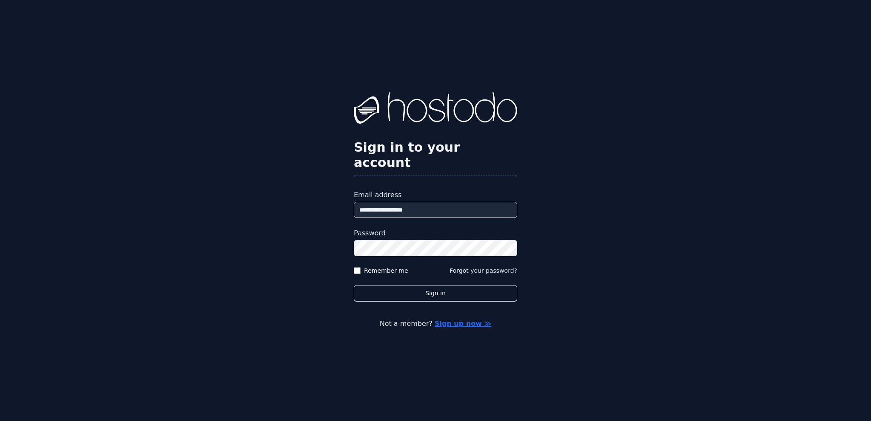  Describe the element at coordinates (436, 155) in the screenshot. I see `h2: Sign in to your account` at that location.